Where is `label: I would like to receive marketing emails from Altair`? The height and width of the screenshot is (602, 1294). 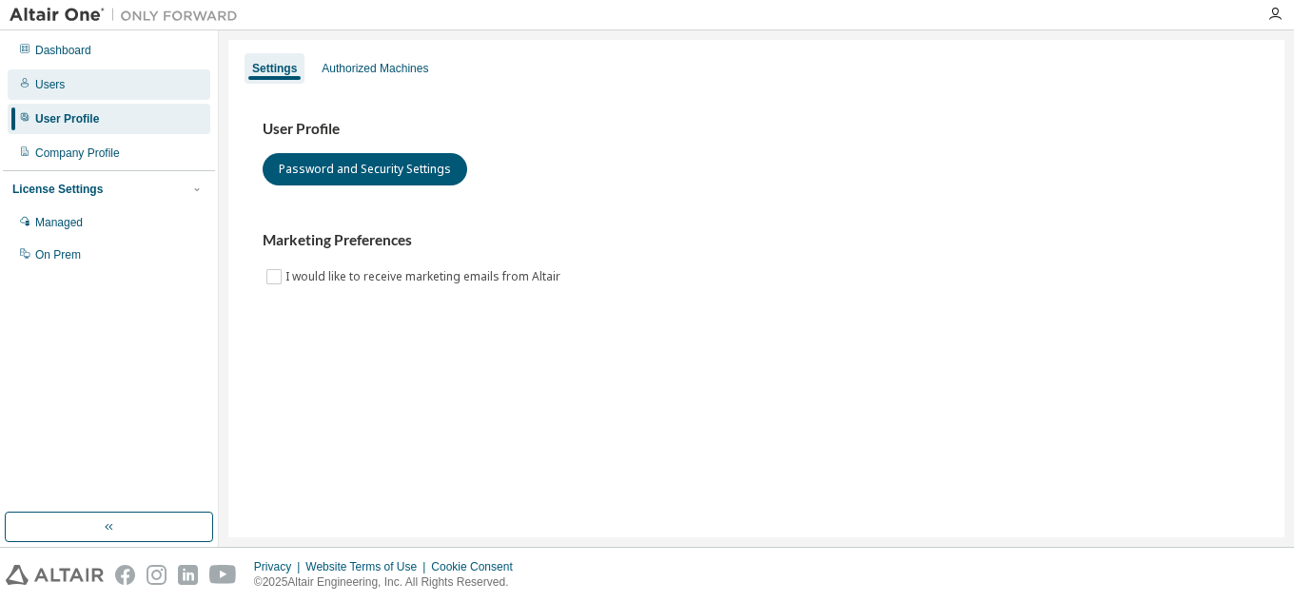
label: I would like to receive marketing emails from Altair is located at coordinates (424, 277).